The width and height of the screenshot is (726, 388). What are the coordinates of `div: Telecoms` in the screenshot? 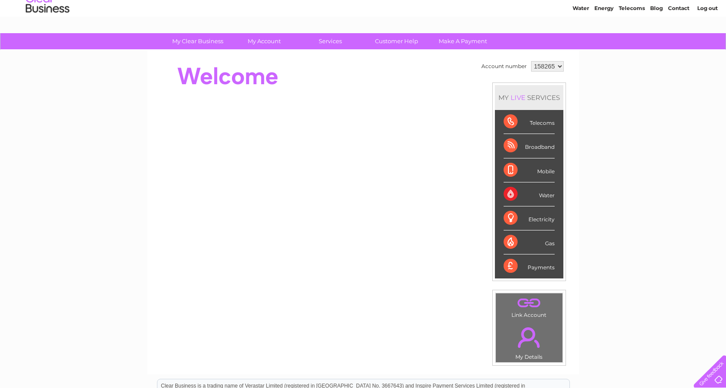 It's located at (529, 122).